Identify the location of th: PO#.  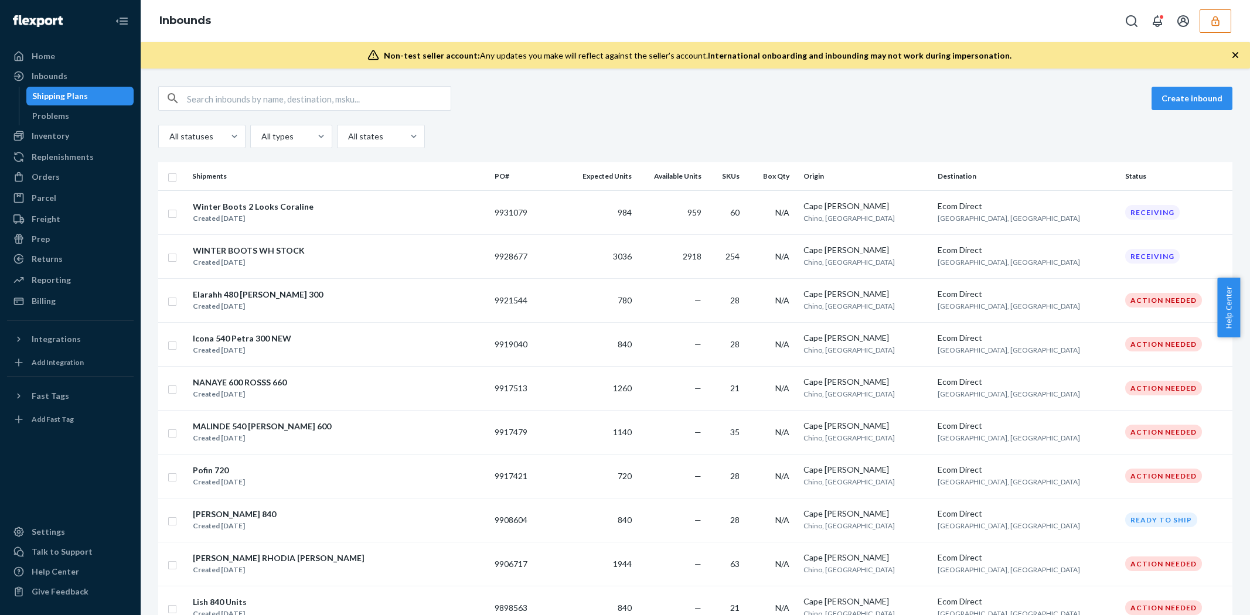
(527, 176).